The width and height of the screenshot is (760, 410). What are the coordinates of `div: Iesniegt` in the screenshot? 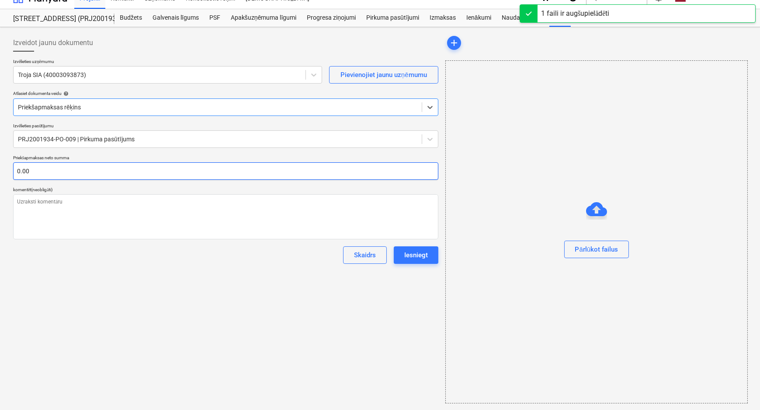 It's located at (416, 255).